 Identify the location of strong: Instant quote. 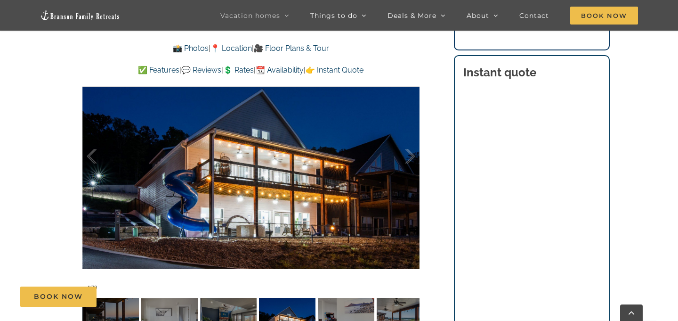
(499, 72).